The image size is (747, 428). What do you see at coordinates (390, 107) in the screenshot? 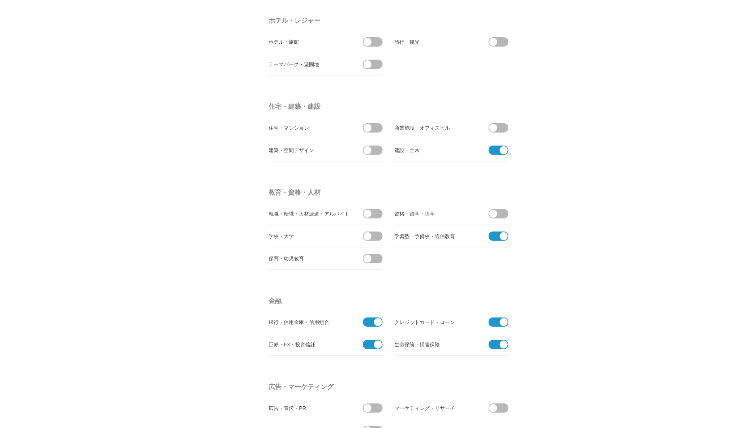
I see `h4: 住宅・建築・建設` at bounding box center [390, 107].